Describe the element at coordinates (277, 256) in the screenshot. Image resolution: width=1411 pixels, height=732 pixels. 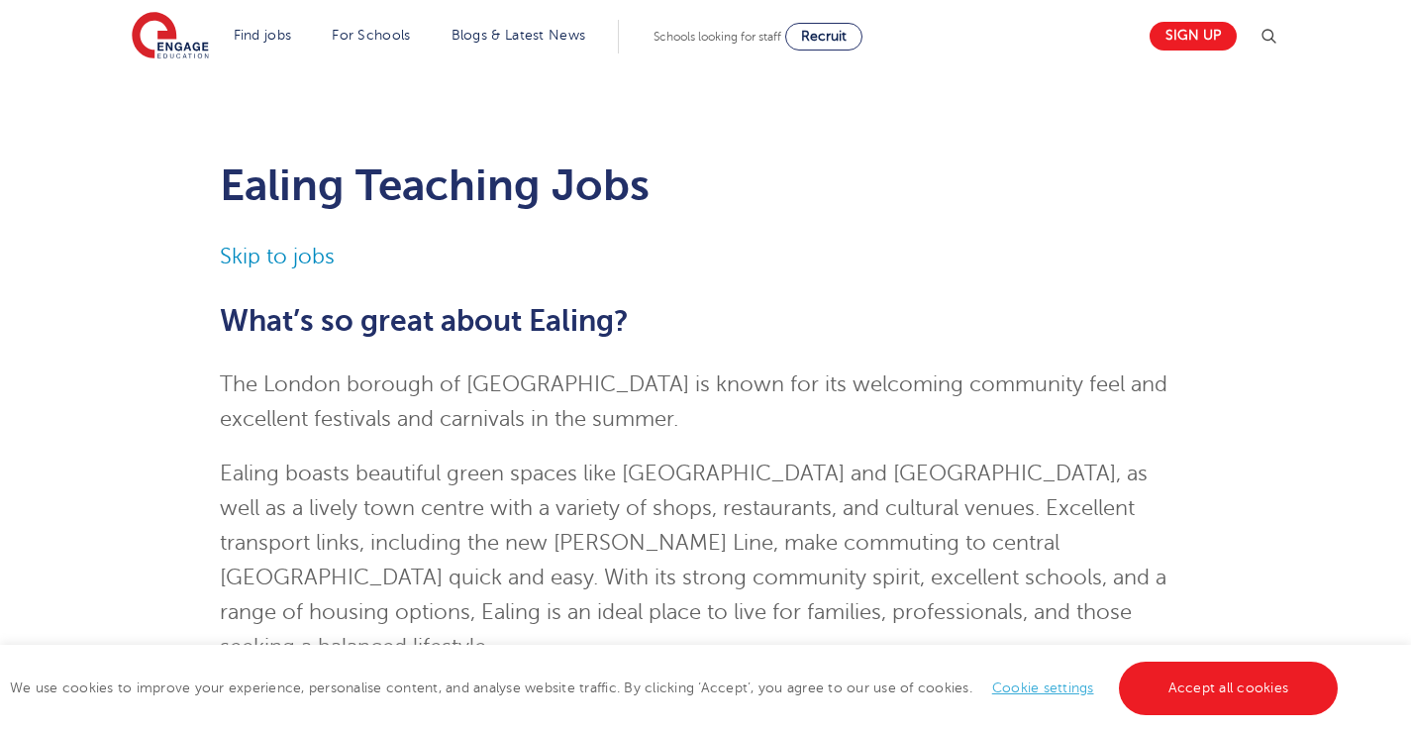
I see `a: Skip to jobs` at that location.